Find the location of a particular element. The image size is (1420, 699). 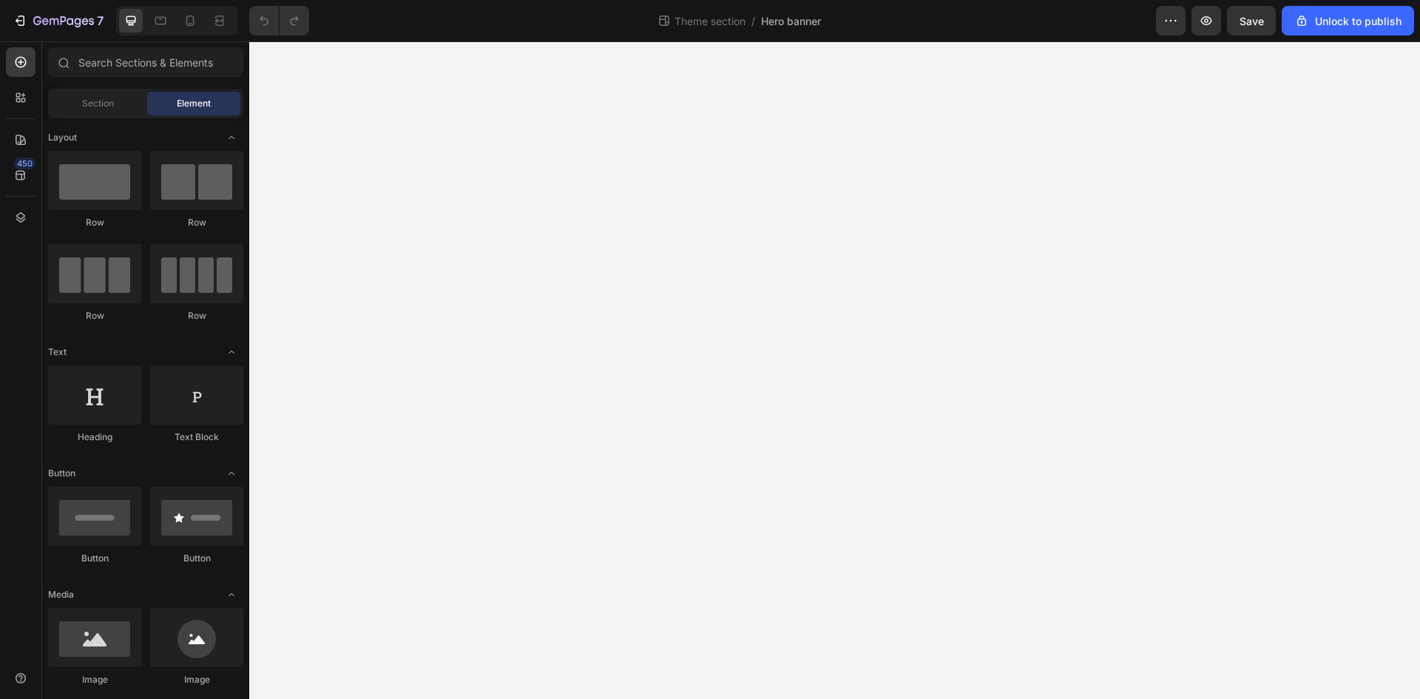

span: Save is located at coordinates (1251, 21).